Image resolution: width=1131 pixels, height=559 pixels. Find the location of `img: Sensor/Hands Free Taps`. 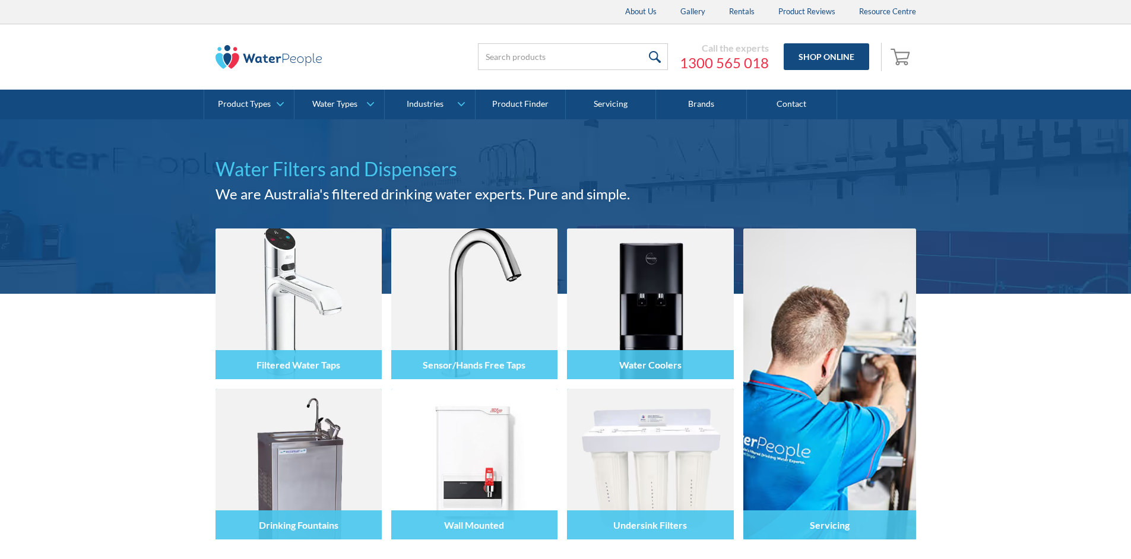

img: Sensor/Hands Free Taps is located at coordinates (474, 304).